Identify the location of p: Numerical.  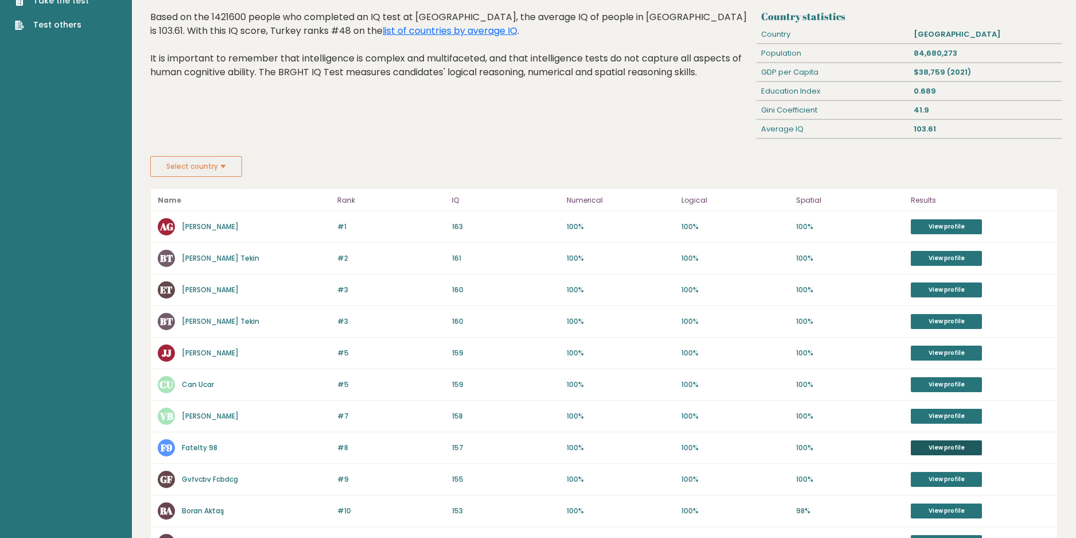
(621, 200).